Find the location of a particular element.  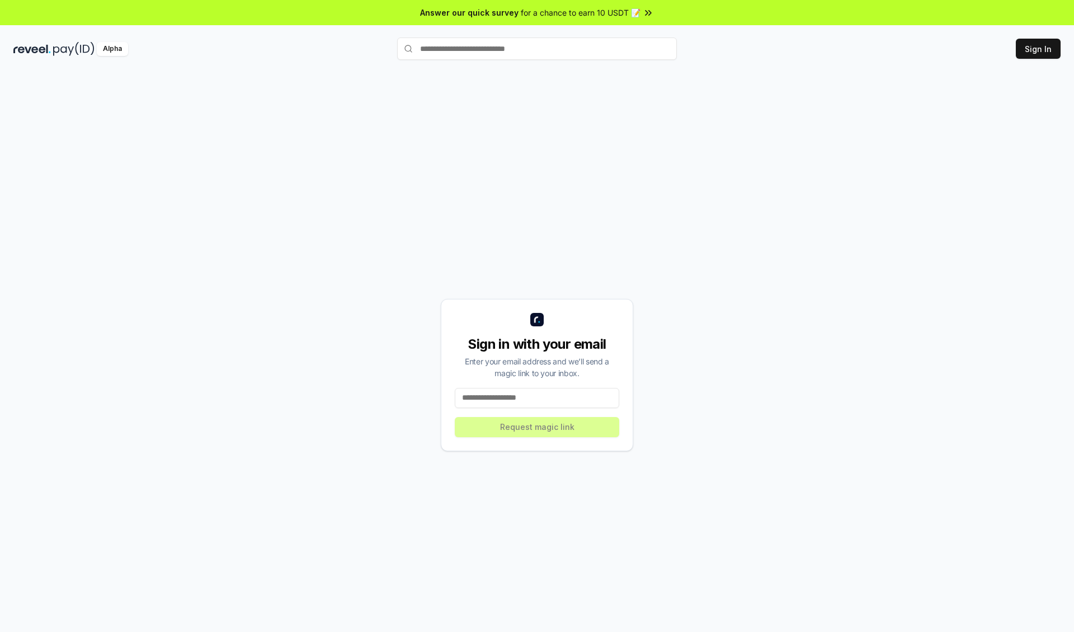

div: Enter your email address and we’ll send a magic link to your inbox. is located at coordinates (537, 367).